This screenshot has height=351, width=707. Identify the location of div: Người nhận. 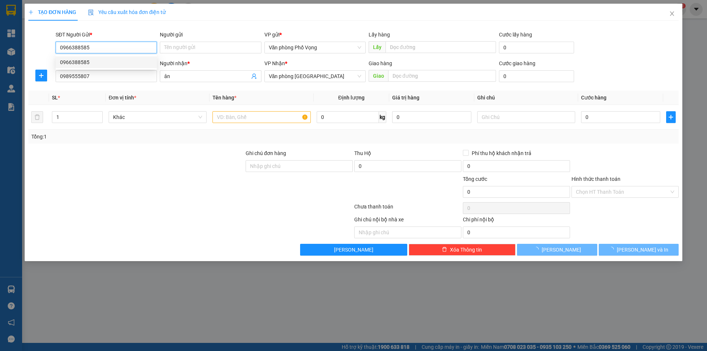
(210, 63).